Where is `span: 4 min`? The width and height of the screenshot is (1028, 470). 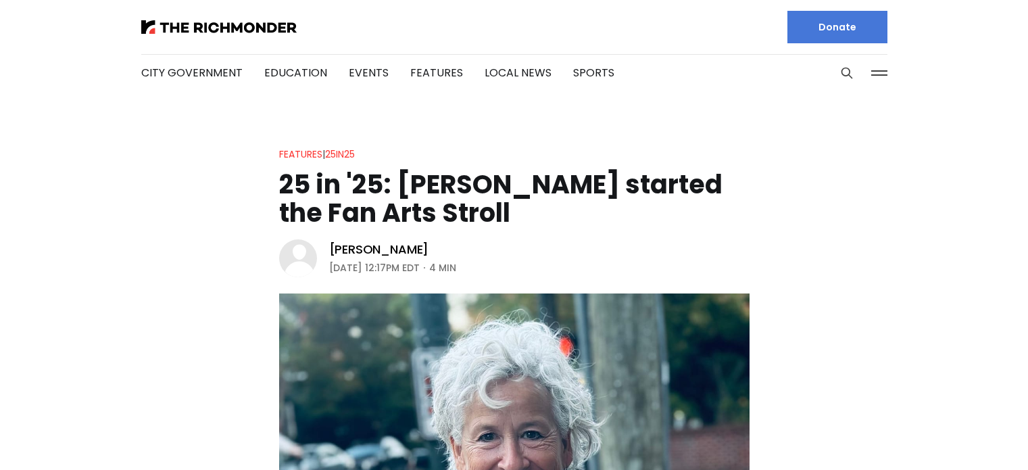 span: 4 min is located at coordinates (443, 268).